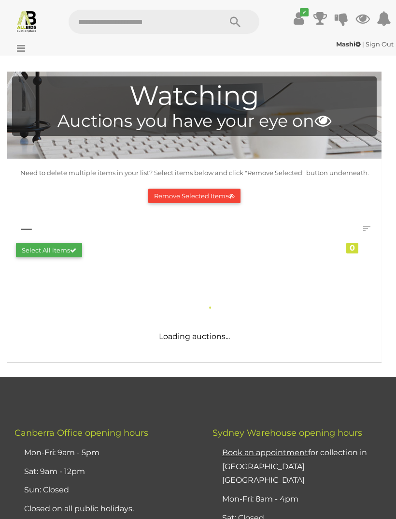  I want to click on button: Select All items, so click(49, 250).